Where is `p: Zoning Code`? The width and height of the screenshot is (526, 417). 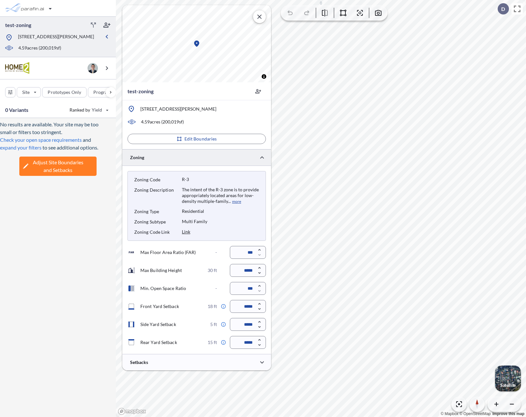 p: Zoning Code is located at coordinates (157, 180).